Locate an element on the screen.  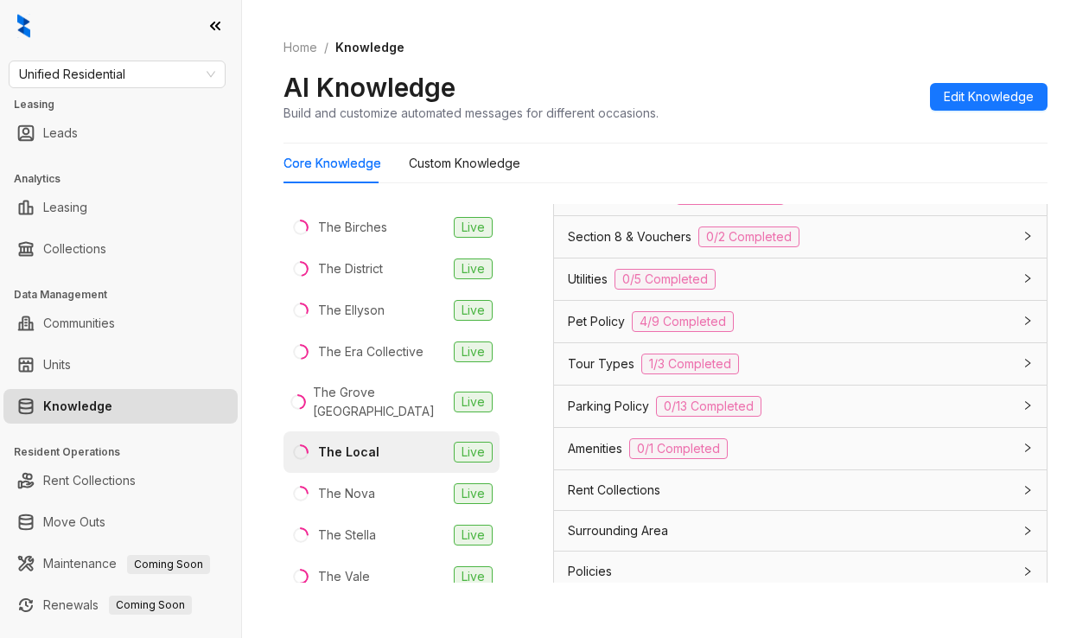
div: Surrounding Area is located at coordinates (800, 530).